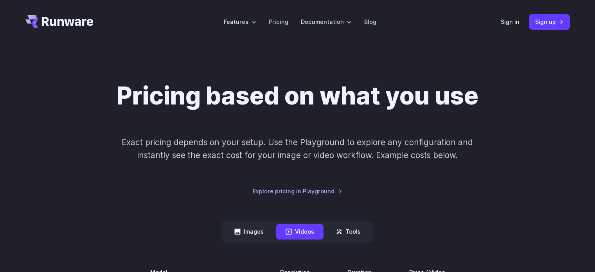 The height and width of the screenshot is (272, 595). Describe the element at coordinates (249, 231) in the screenshot. I see `button: Images` at that location.